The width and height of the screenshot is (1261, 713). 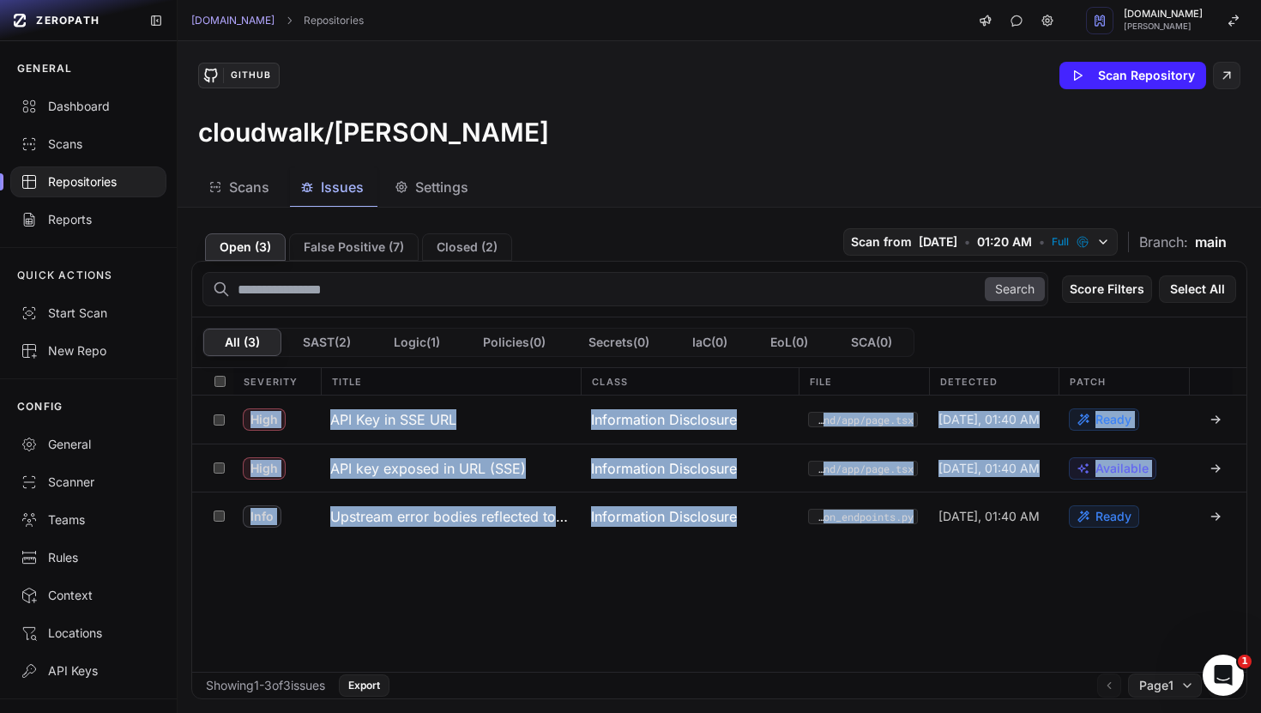 What do you see at coordinates (249, 187) in the screenshot?
I see `span: Scans` at bounding box center [249, 187].